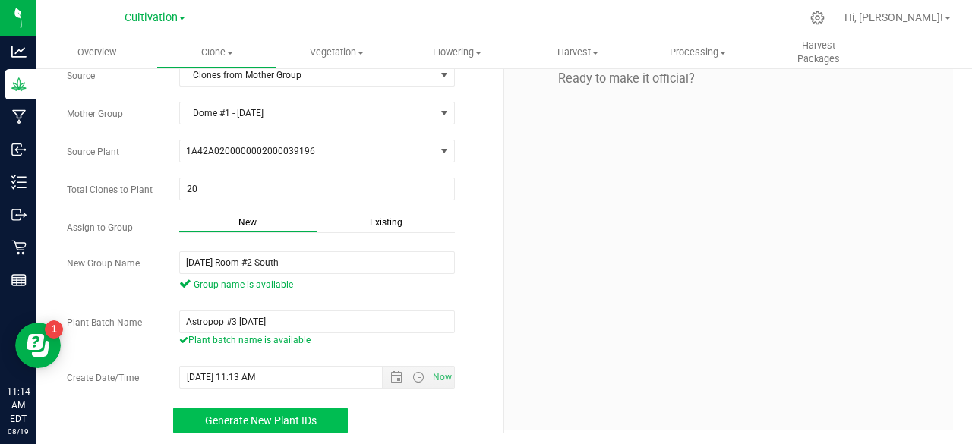 This screenshot has width=972, height=444. I want to click on span: 1A42A0200000002000039196, so click(251, 151).